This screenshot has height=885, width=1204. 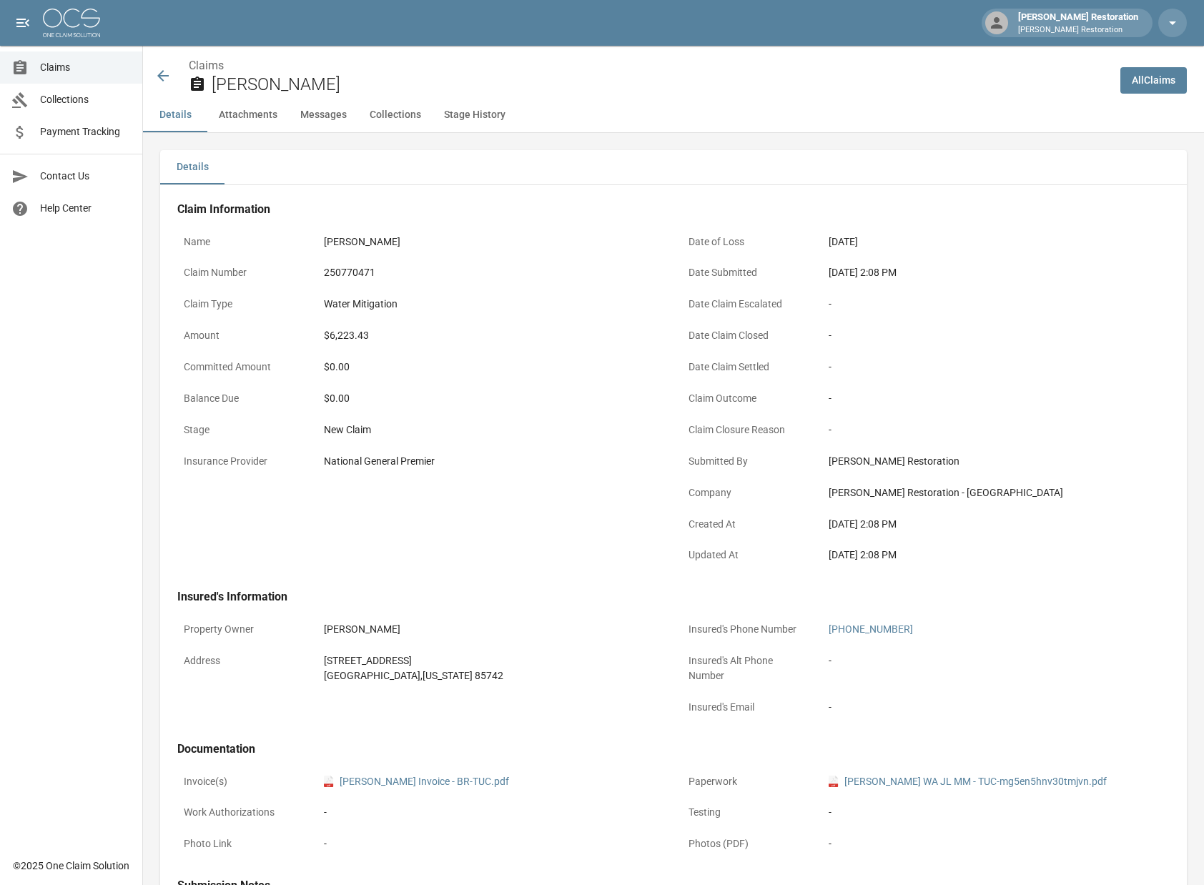 What do you see at coordinates (242, 304) in the screenshot?
I see `p: Claim Type` at bounding box center [242, 304].